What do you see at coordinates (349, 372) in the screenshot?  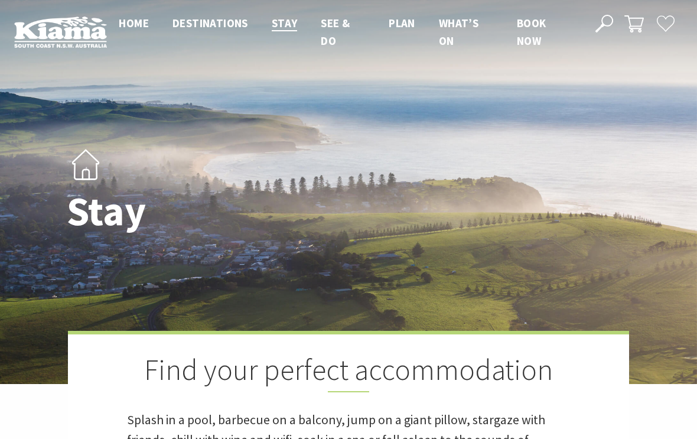 I see `h2: Find your perfect accommodation` at bounding box center [349, 372].